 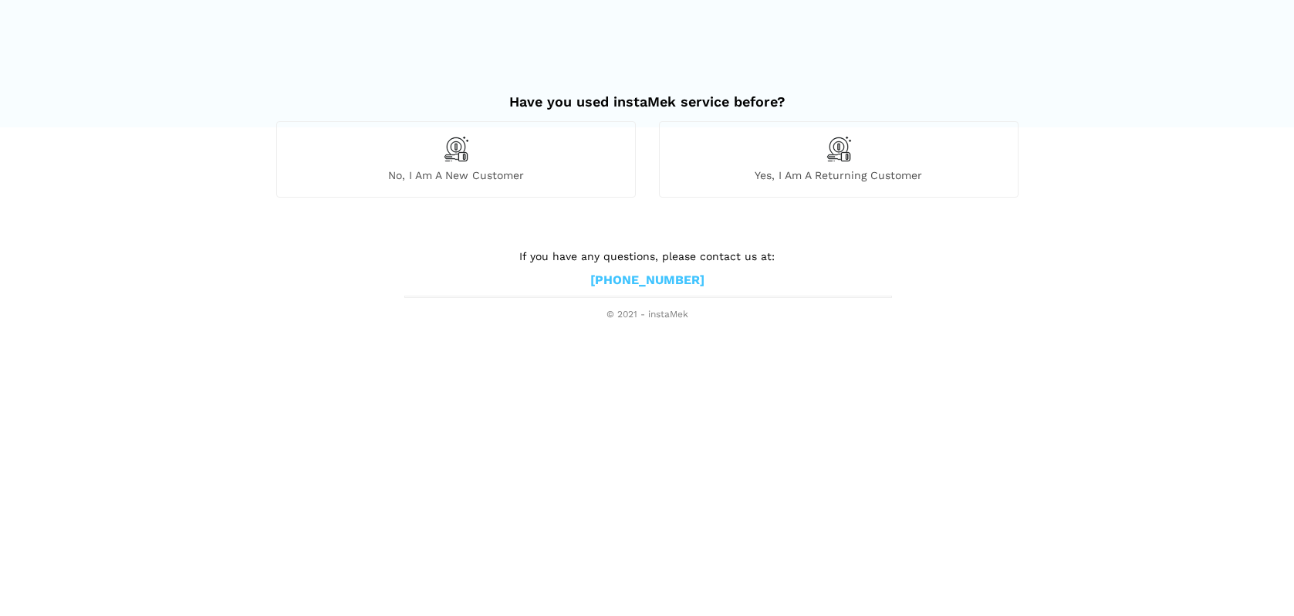 What do you see at coordinates (456, 175) in the screenshot?
I see `span: No, I am a new customer` at bounding box center [456, 175].